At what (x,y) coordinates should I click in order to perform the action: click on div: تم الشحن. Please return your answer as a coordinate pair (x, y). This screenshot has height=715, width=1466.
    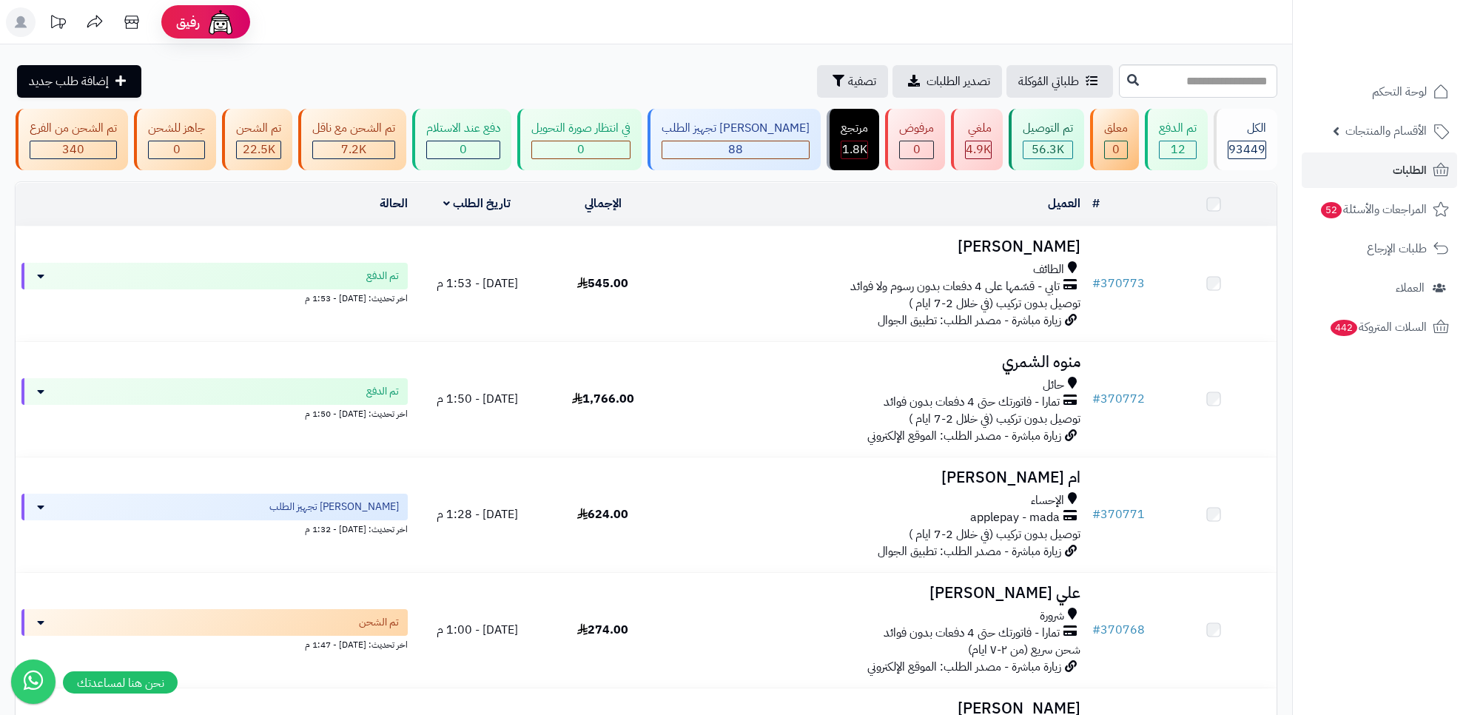
    Looking at the image, I should click on (258, 128).